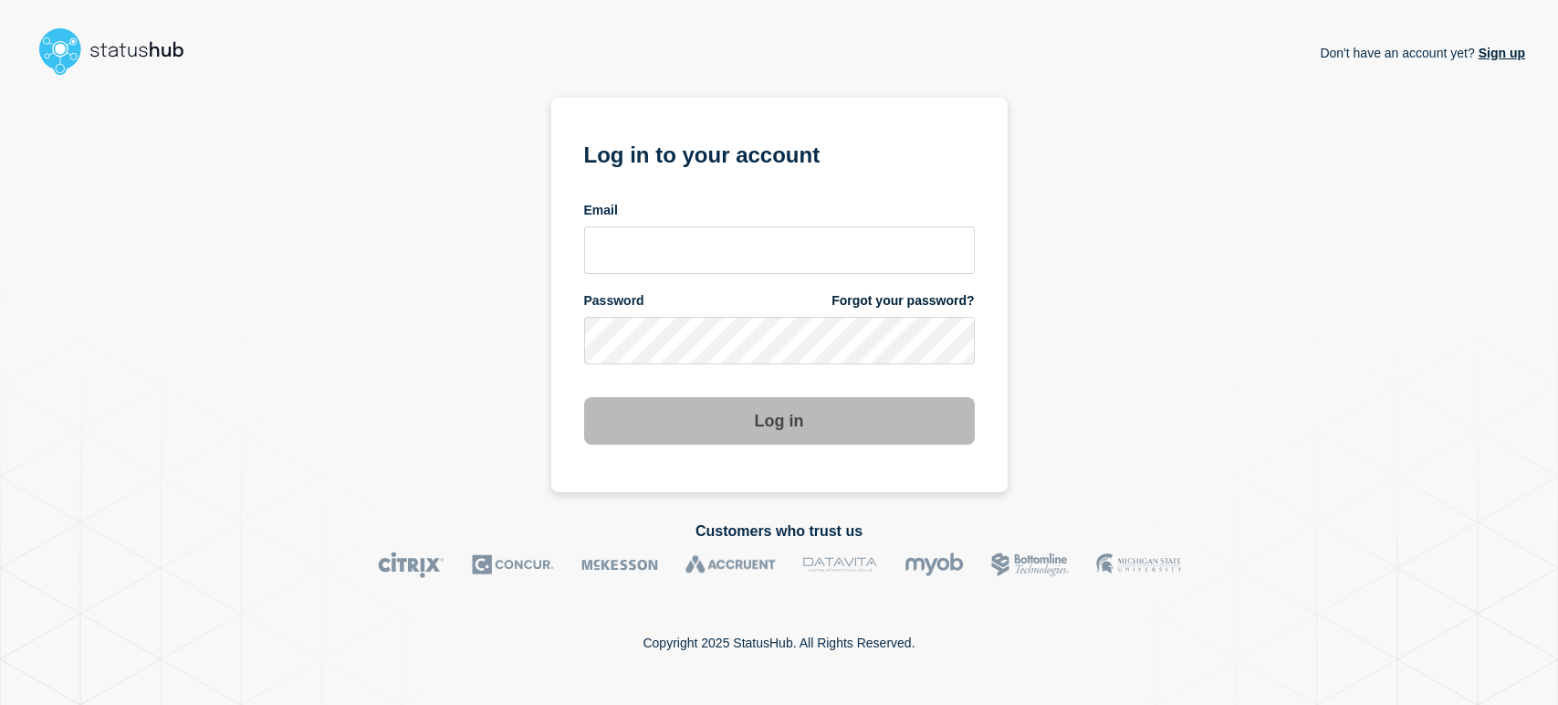 The height and width of the screenshot is (705, 1558). What do you see at coordinates (120, 51) in the screenshot?
I see `img: StatusHub logo` at bounding box center [120, 51].